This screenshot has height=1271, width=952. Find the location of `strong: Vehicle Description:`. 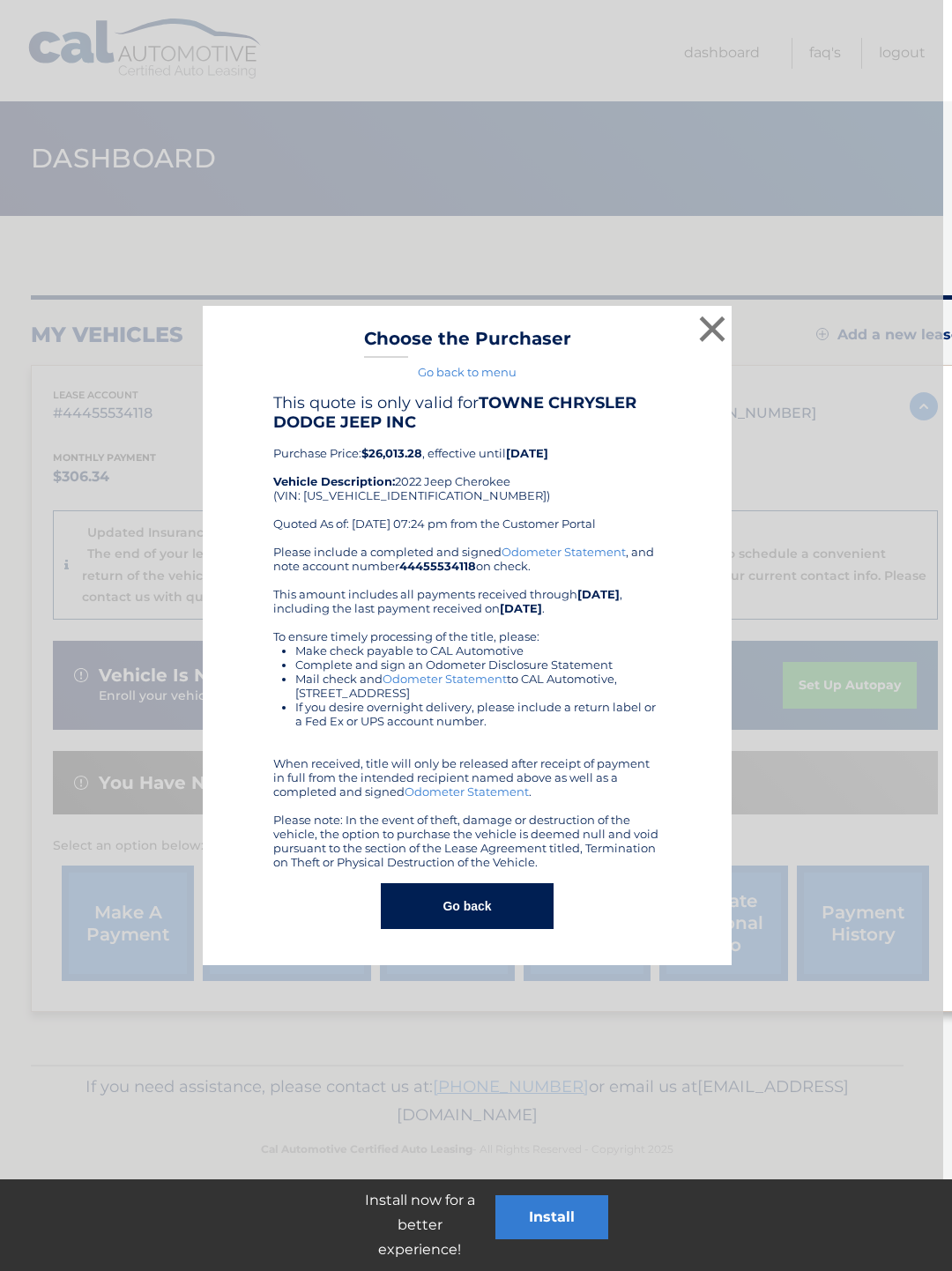

strong: Vehicle Description: is located at coordinates (334, 481).